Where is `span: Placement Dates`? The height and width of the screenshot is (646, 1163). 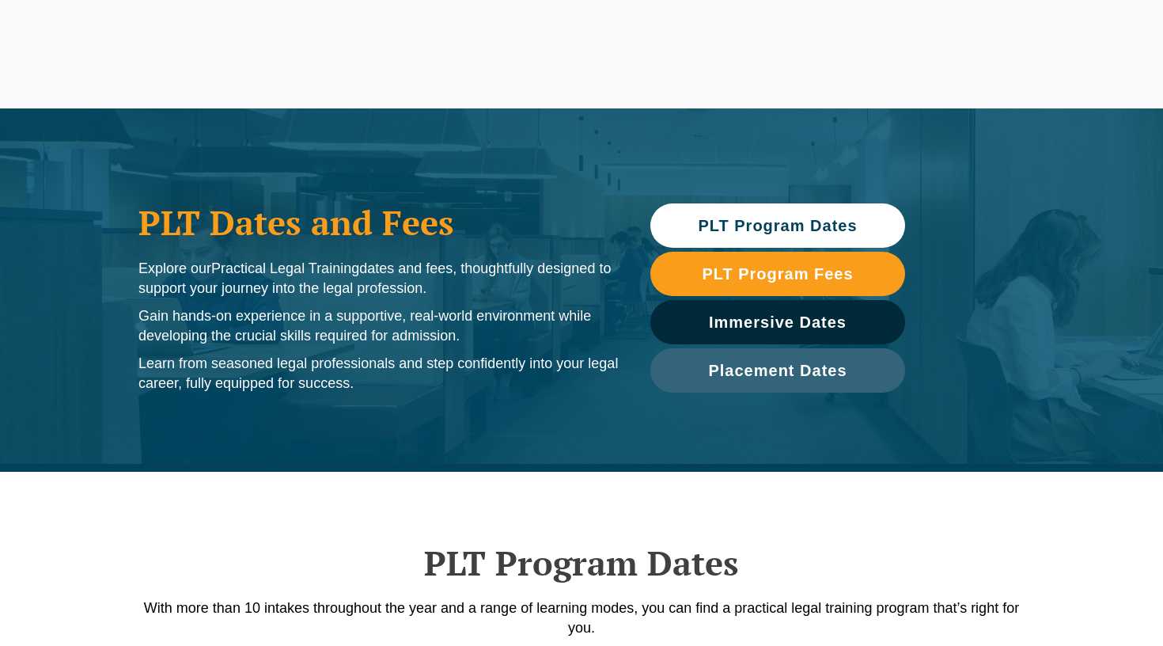 span: Placement Dates is located at coordinates (777, 370).